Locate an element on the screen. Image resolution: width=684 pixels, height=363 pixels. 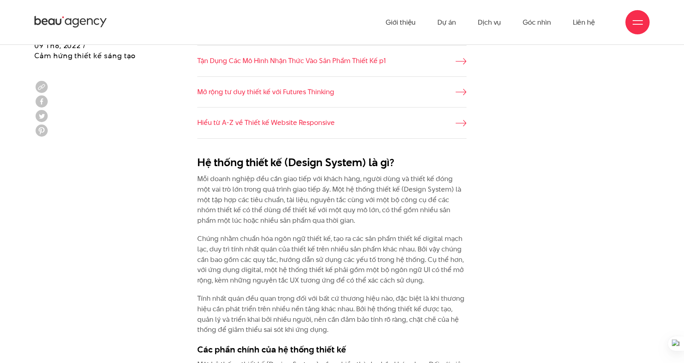
p: Tính nhất quán đều quan trọng đối với bất cứ thương hiệu nào, đặc biệt là khi thương hiệu cần phá... is located at coordinates (332, 314).